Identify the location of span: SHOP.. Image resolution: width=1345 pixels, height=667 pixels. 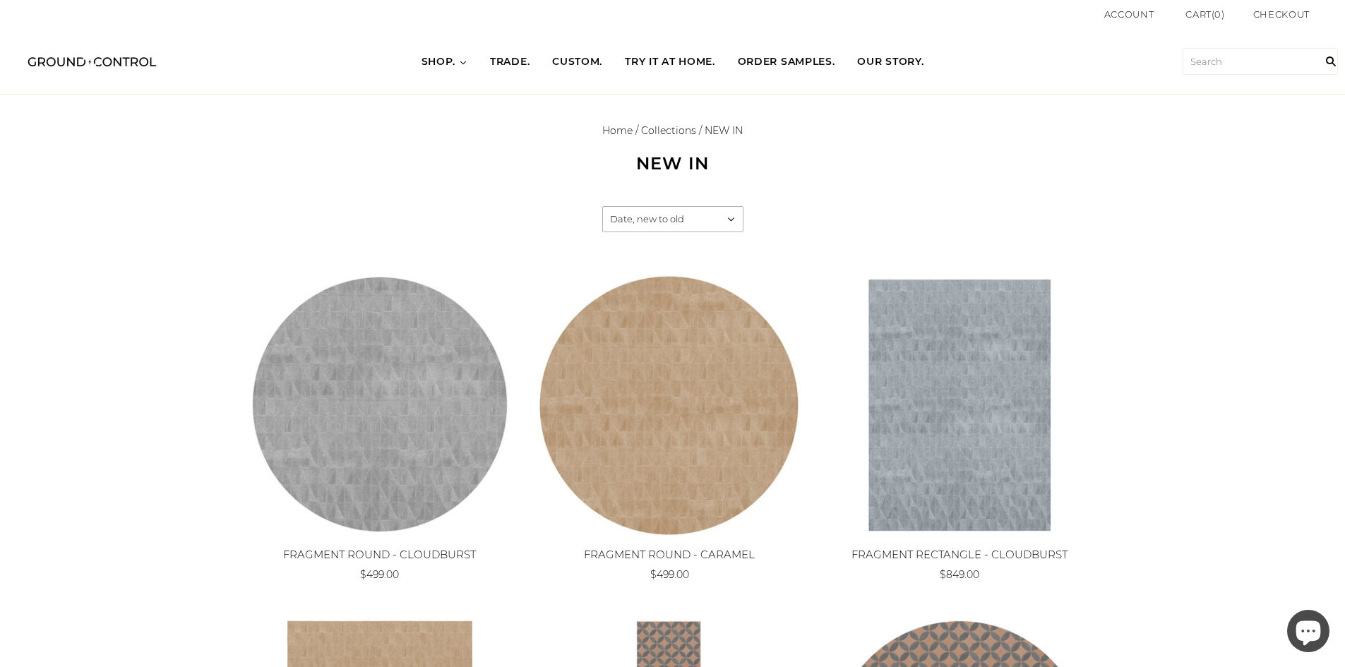
(439, 62).